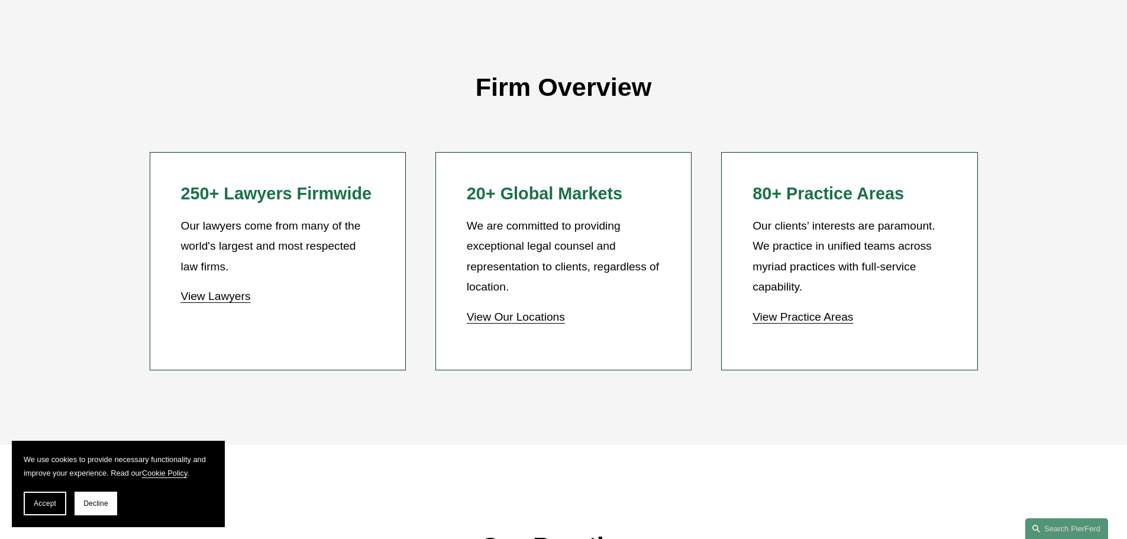 The image size is (1127, 539). I want to click on p: Firm Overview, so click(564, 88).